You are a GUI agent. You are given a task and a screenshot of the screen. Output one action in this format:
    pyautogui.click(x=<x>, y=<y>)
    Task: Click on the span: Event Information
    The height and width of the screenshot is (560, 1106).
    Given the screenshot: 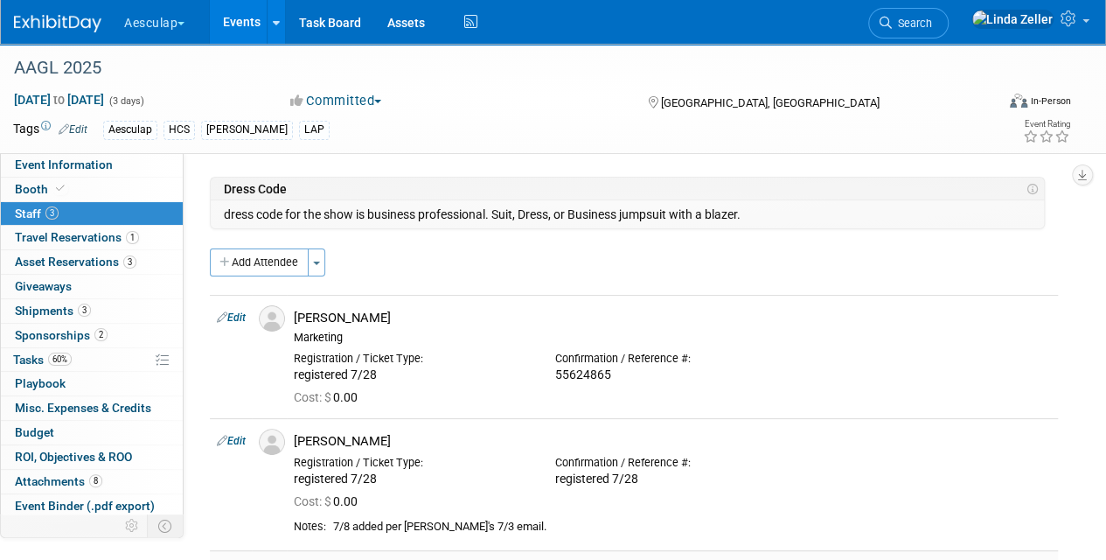 What is the action you would take?
    pyautogui.click(x=64, y=164)
    